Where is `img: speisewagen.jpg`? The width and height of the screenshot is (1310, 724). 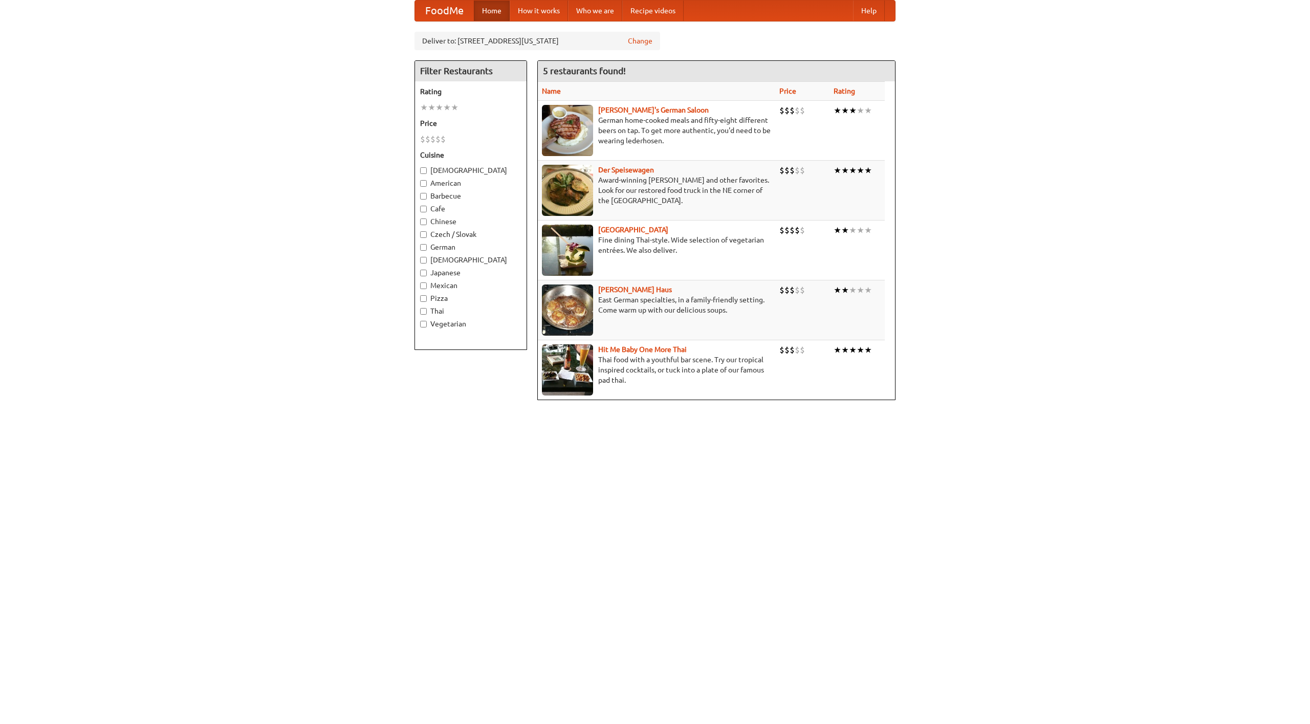
img: speisewagen.jpg is located at coordinates (567, 190).